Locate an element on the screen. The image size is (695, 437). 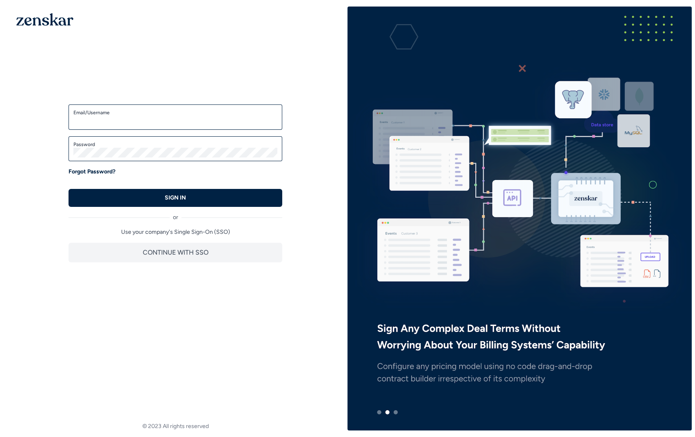
img: 1OGAJ2xQqyY4LXKgY66KYq0eOWRCkrZdAb3gUhuVAqdWPZE9SRJmCz+oDMSn4zDLXe31Ii730ItAGKgCKgCCgCikA4Av8PJUP... is located at coordinates (45, 19).